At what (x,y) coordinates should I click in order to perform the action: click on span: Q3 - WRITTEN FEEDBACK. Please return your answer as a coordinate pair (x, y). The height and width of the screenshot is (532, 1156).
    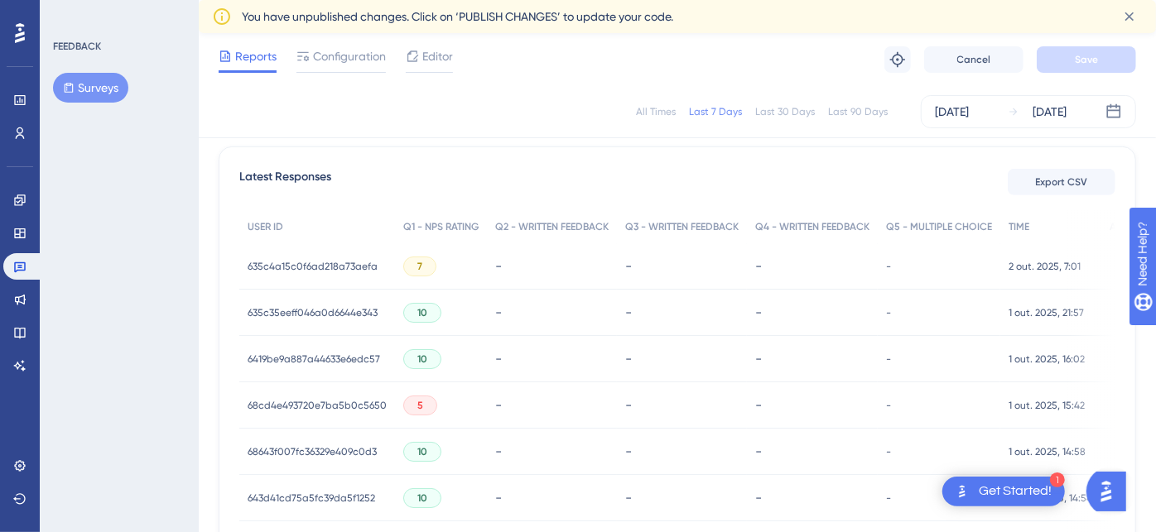
    Looking at the image, I should click on (682, 227).